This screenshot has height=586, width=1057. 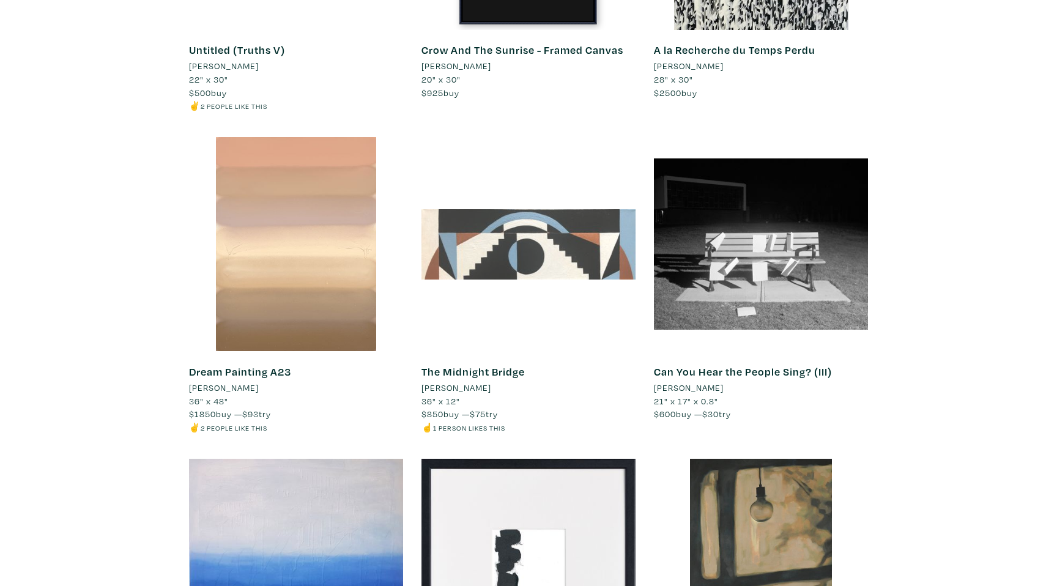 I want to click on span: $925, so click(x=433, y=92).